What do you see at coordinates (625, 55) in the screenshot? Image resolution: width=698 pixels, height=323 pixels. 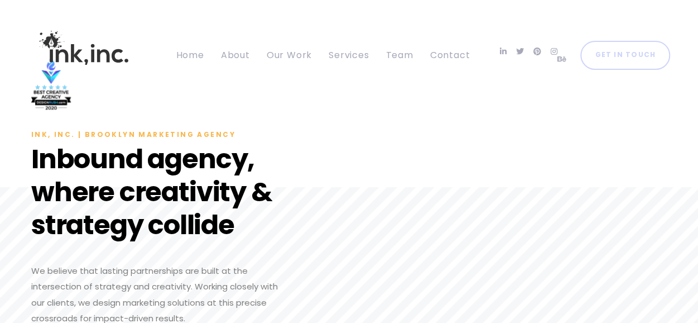 I see `span: Get in Touch` at bounding box center [625, 55].